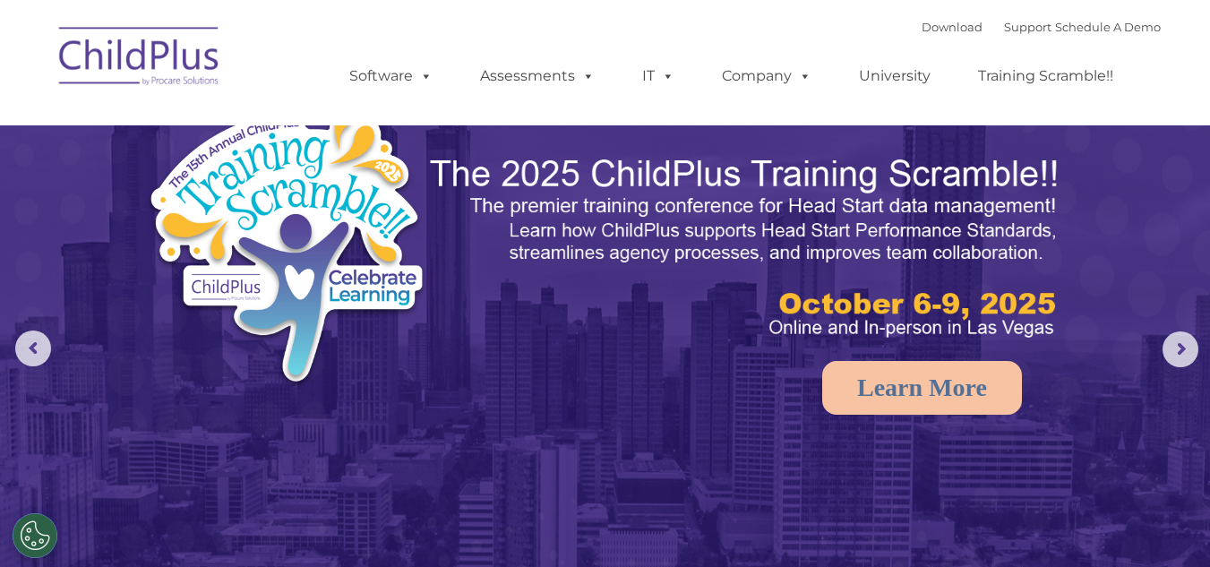 The image size is (1210, 567). I want to click on a: Schedule A Demo, so click(1108, 27).